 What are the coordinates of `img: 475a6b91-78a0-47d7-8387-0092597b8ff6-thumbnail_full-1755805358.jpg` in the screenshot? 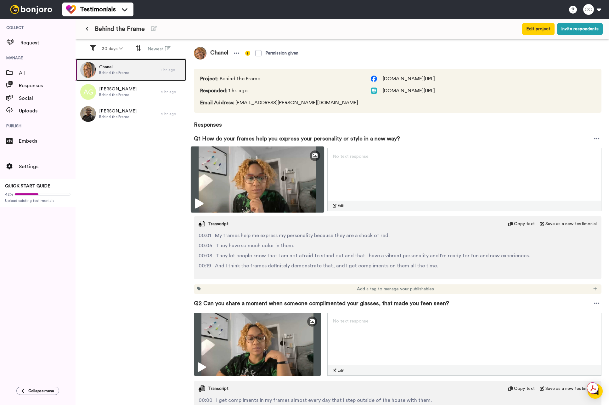 It's located at (258, 344).